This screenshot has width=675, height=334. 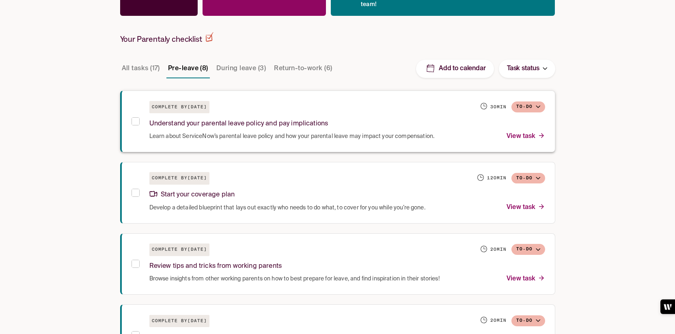 What do you see at coordinates (188, 69) in the screenshot?
I see `button: Pre-leave (8)` at bounding box center [188, 69].